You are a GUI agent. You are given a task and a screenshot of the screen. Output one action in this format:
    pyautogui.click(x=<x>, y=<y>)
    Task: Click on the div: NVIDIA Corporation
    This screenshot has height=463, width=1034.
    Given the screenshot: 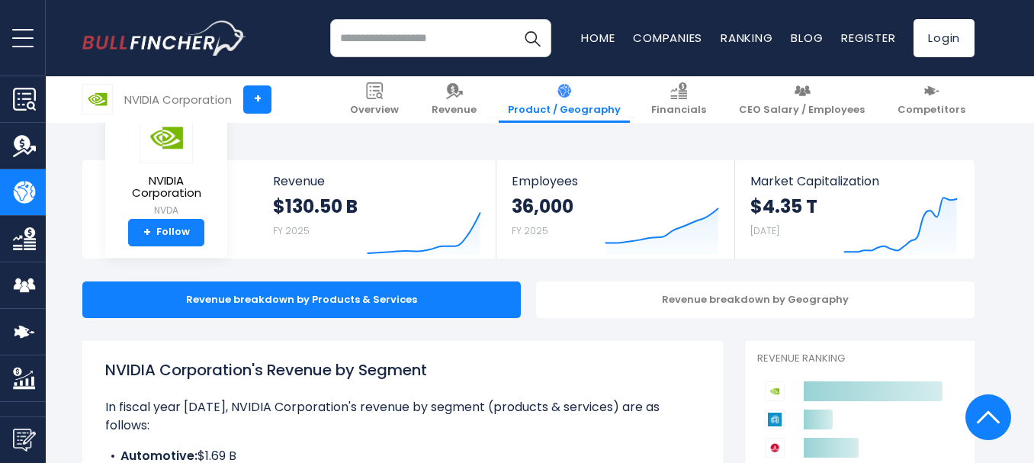 What is the action you would take?
    pyautogui.click(x=178, y=99)
    